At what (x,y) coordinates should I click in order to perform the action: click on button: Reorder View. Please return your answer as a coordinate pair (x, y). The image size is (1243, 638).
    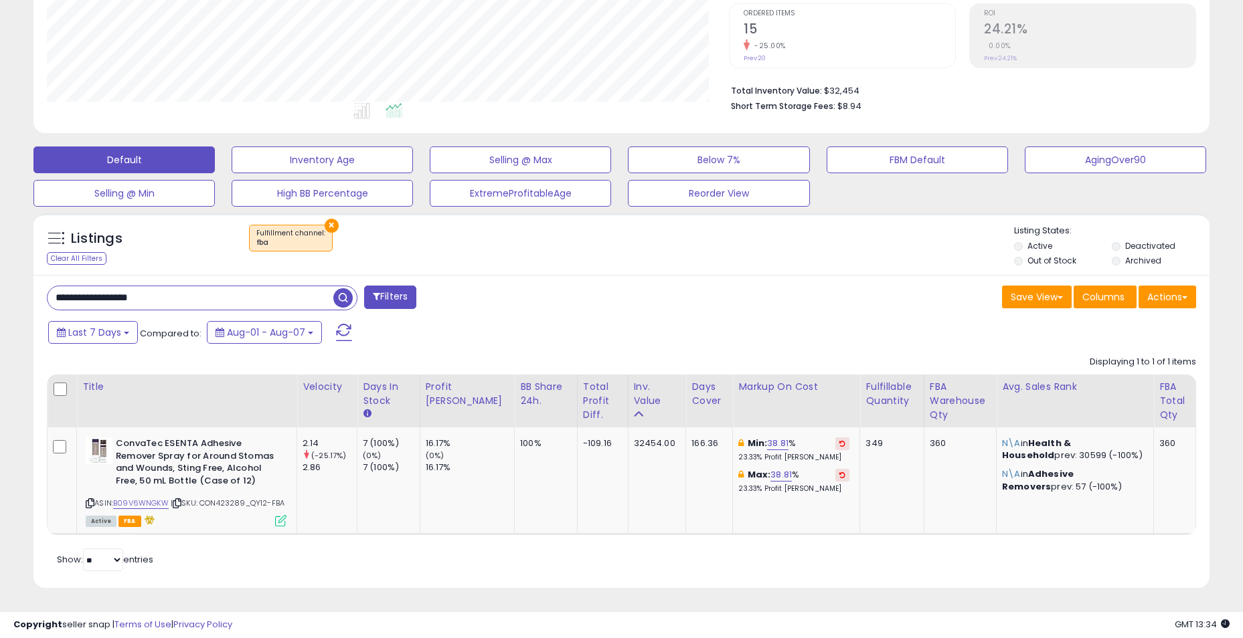
    Looking at the image, I should click on (718, 193).